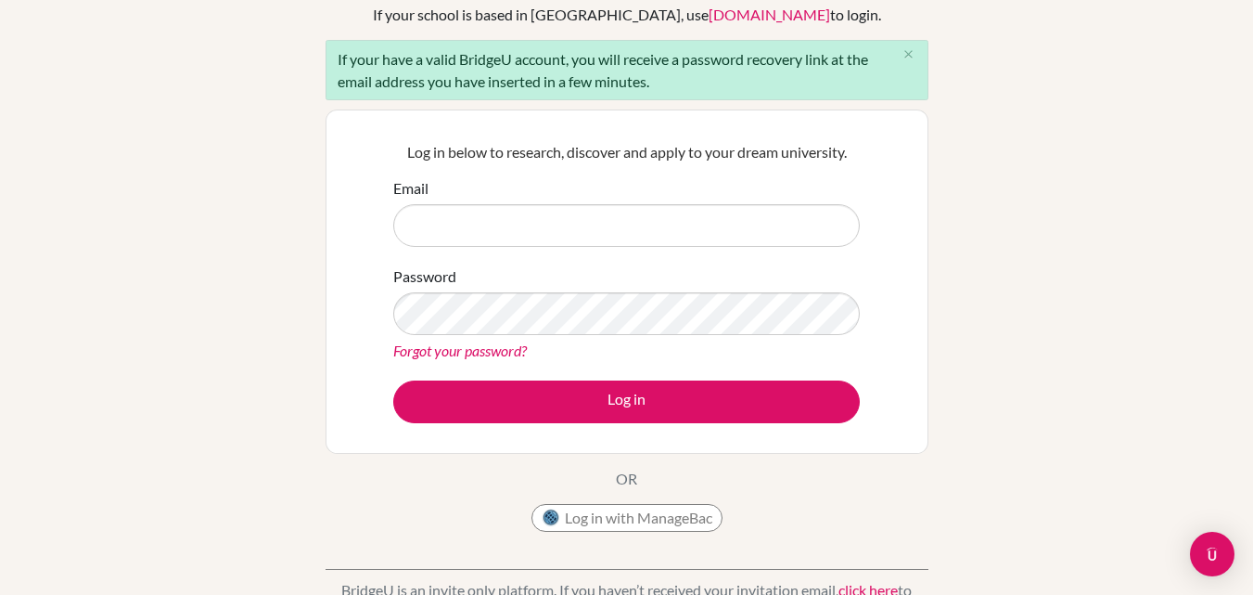 This screenshot has width=1253, height=595. Describe the element at coordinates (411, 188) in the screenshot. I see `label: Email` at that location.